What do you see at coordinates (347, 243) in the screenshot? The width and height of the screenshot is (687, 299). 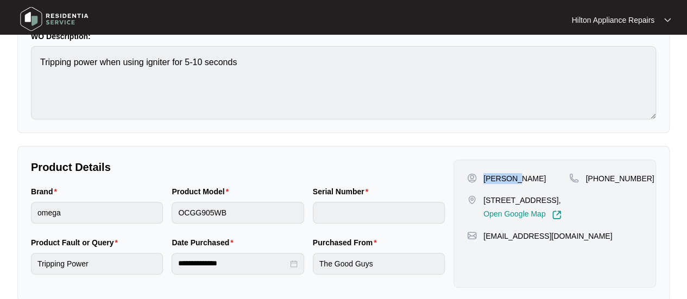 I see `label: Purchased From` at bounding box center [347, 243].